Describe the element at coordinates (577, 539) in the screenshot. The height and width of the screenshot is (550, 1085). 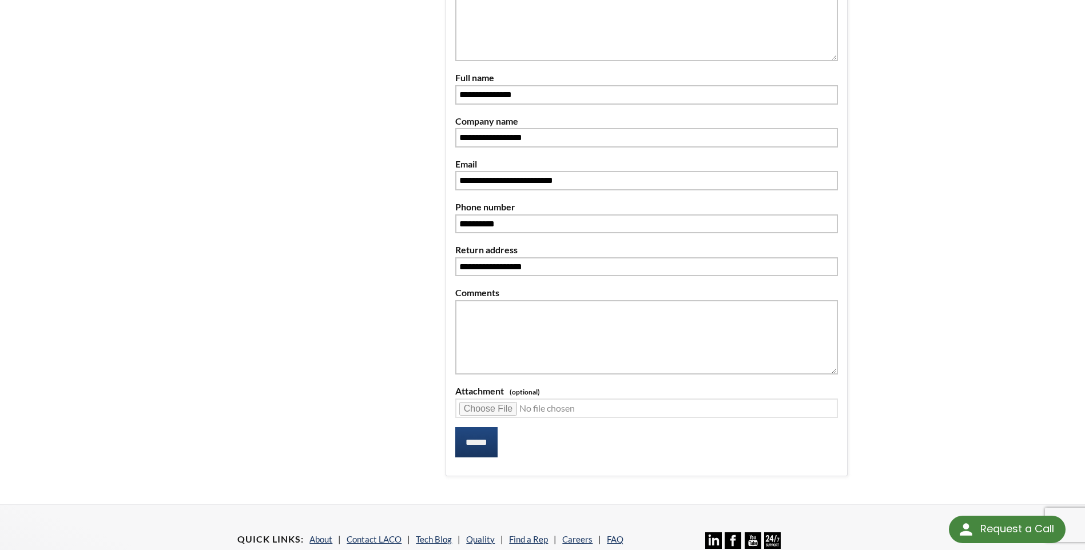
I see `a: Careers` at that location.